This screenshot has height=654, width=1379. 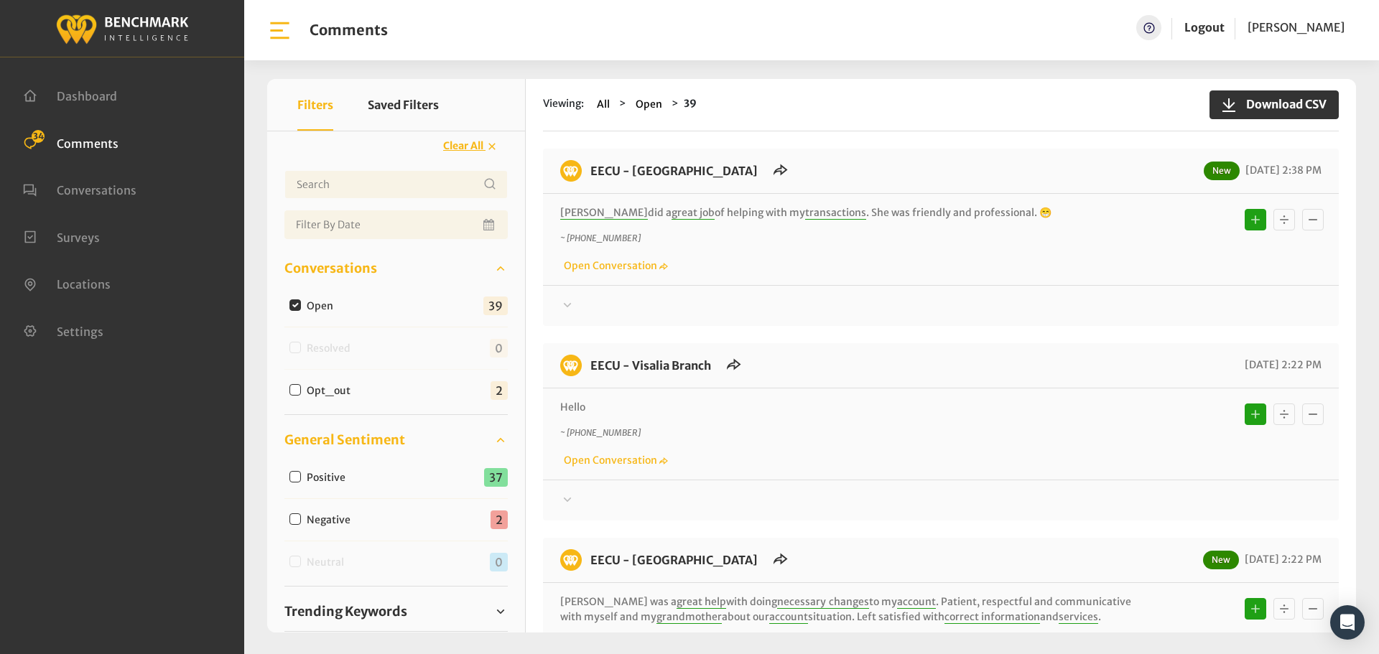 I want to click on h1: Comments, so click(x=348, y=30).